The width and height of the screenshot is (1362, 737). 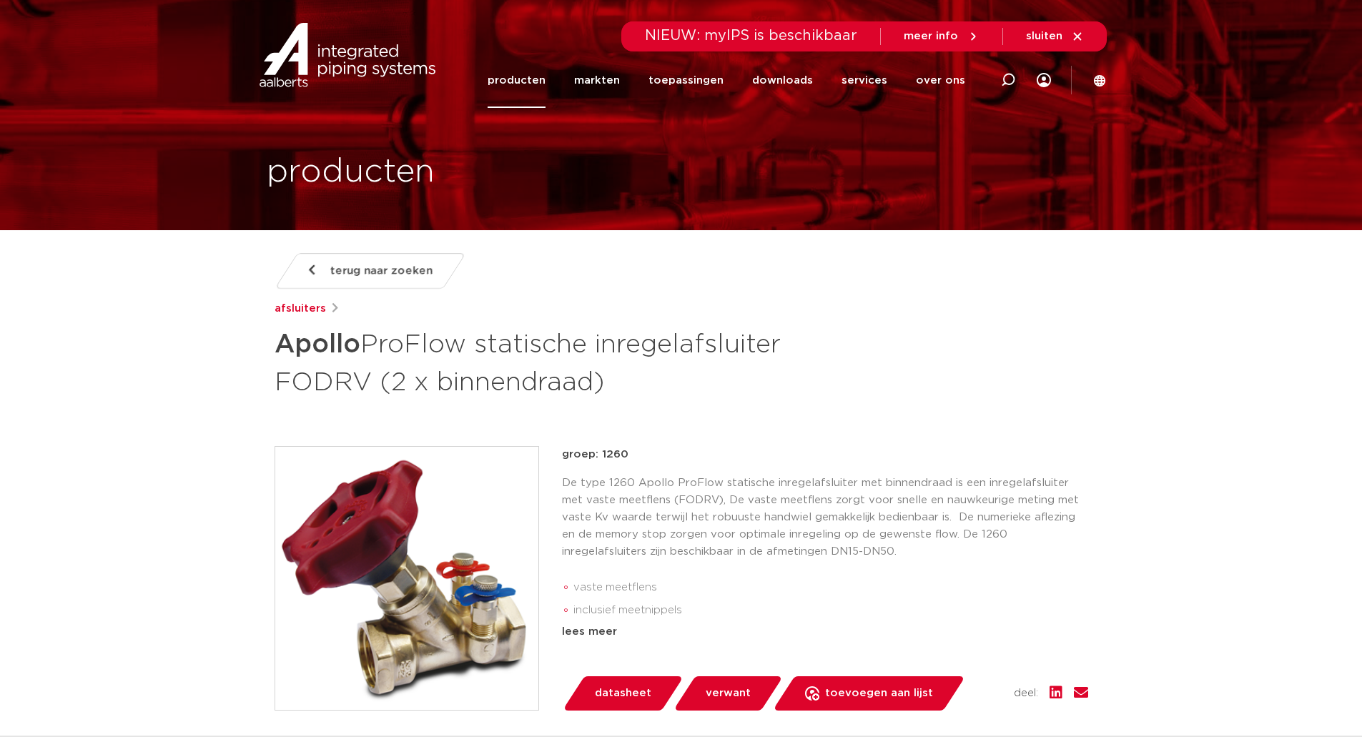 I want to click on a: datasheet, so click(x=623, y=694).